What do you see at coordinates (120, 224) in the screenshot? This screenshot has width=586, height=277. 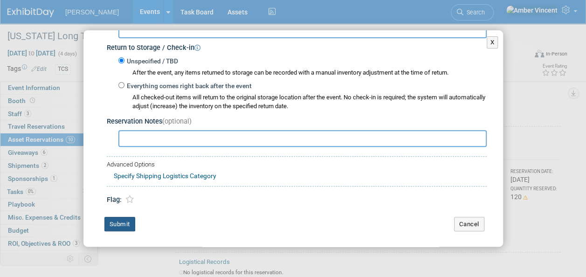 I see `button: Submit` at bounding box center [120, 224].